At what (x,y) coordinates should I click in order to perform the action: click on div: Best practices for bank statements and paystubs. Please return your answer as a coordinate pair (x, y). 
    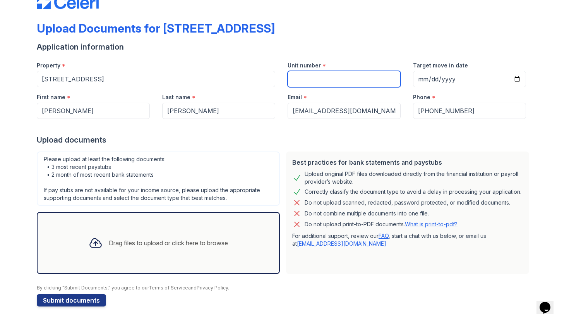
    Looking at the image, I should click on (408, 162).